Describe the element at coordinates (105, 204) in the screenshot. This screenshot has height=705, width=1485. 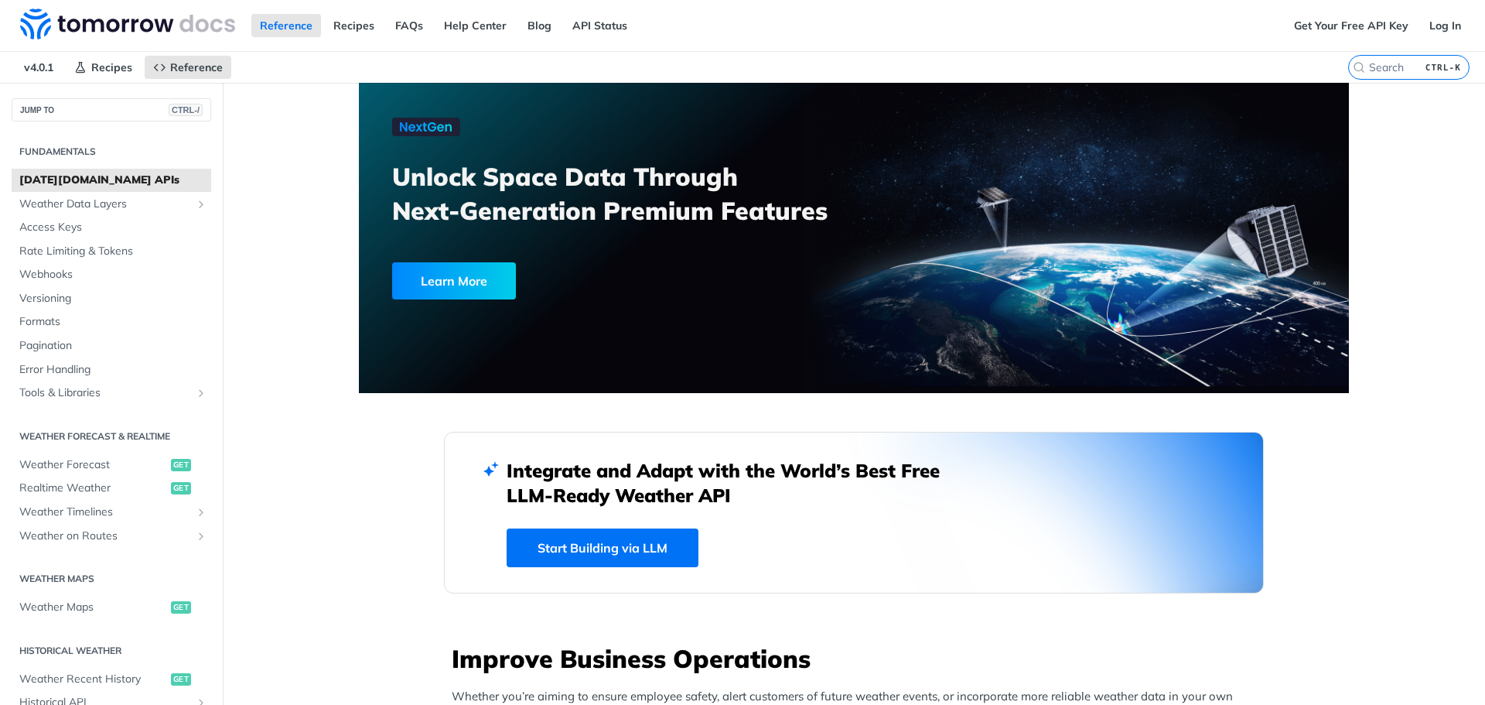
I see `span: Weather Data Layers` at that location.